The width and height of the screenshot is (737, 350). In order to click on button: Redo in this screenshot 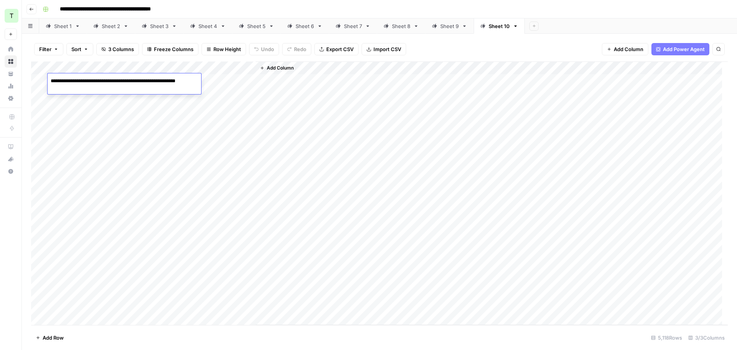, I will do `click(297, 49)`.